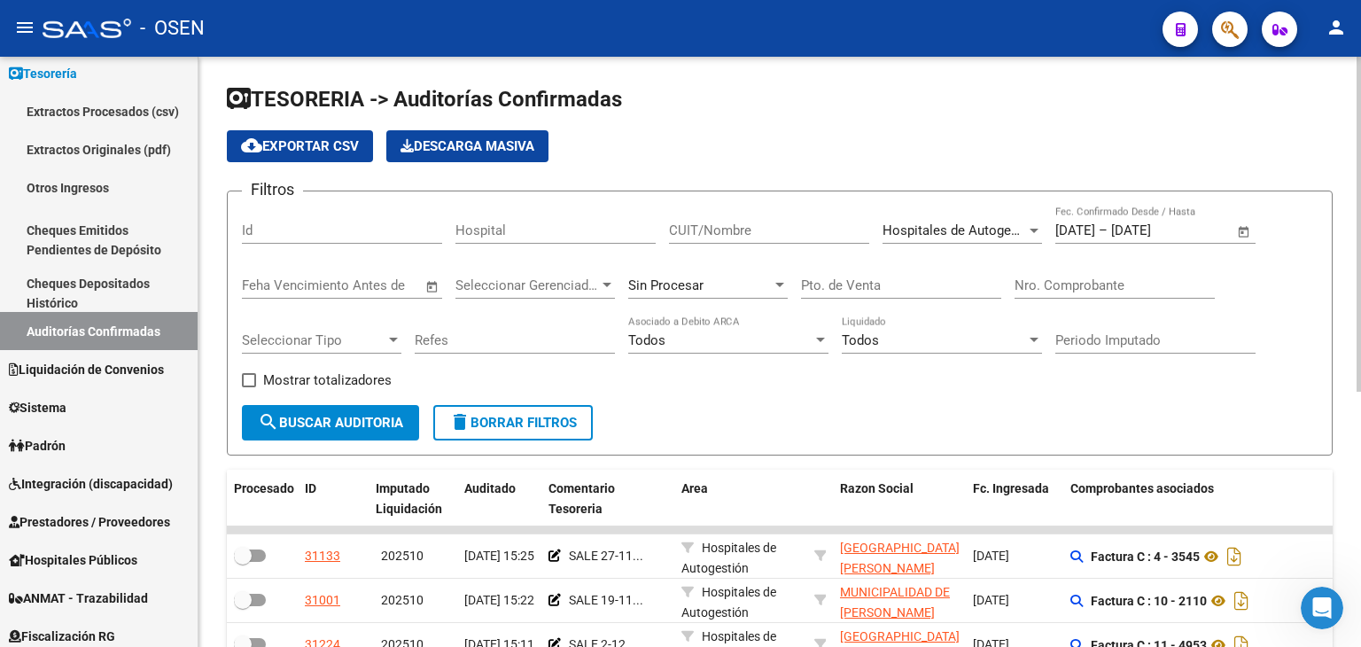 This screenshot has height=647, width=1361. What do you see at coordinates (323, 556) in the screenshot?
I see `div: 31133` at bounding box center [323, 556].